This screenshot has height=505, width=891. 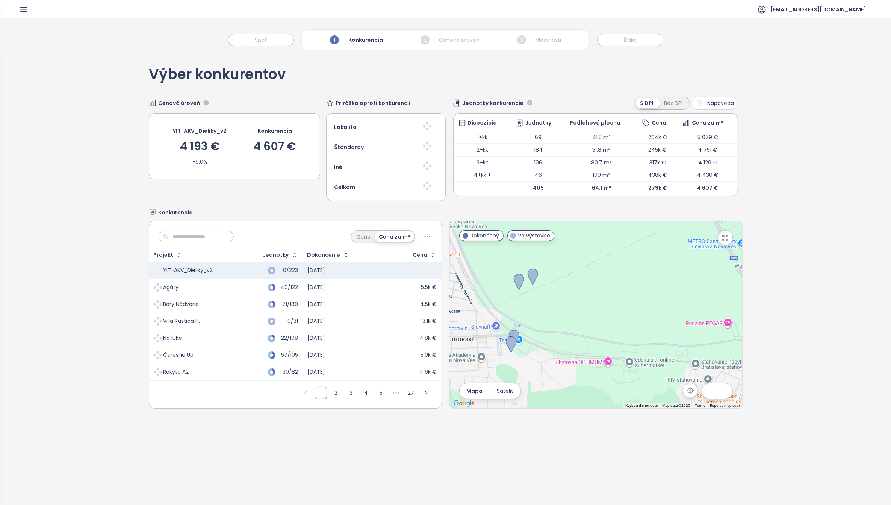 I want to click on span: Nápoveda, so click(x=721, y=103).